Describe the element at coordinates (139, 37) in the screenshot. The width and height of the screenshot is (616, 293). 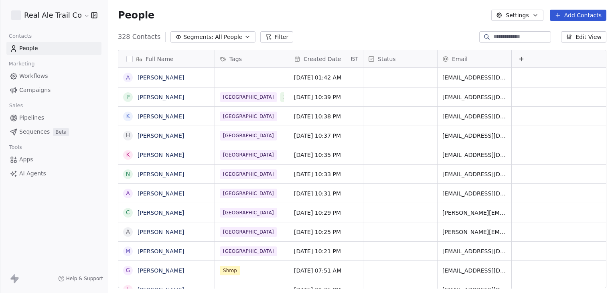
I see `span: 328 Contacts` at that location.